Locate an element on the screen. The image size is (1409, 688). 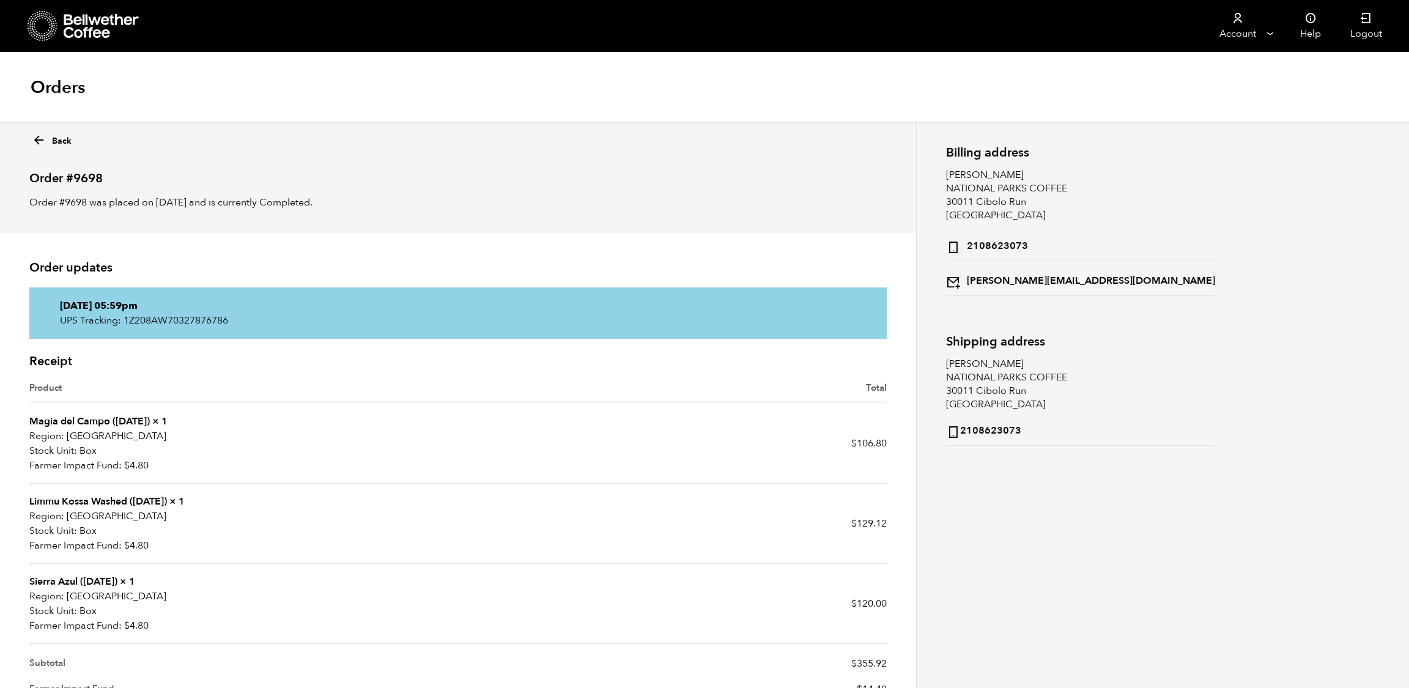
th: Total is located at coordinates (672, 392).